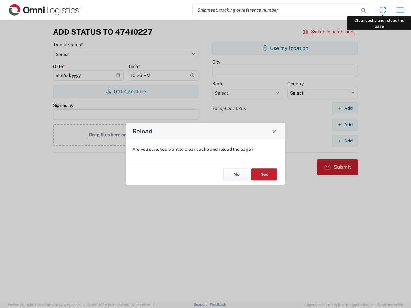 This screenshot has width=411, height=308. What do you see at coordinates (276, 10) in the screenshot?
I see `input: Shipment, tracking or reference number` at bounding box center [276, 10].